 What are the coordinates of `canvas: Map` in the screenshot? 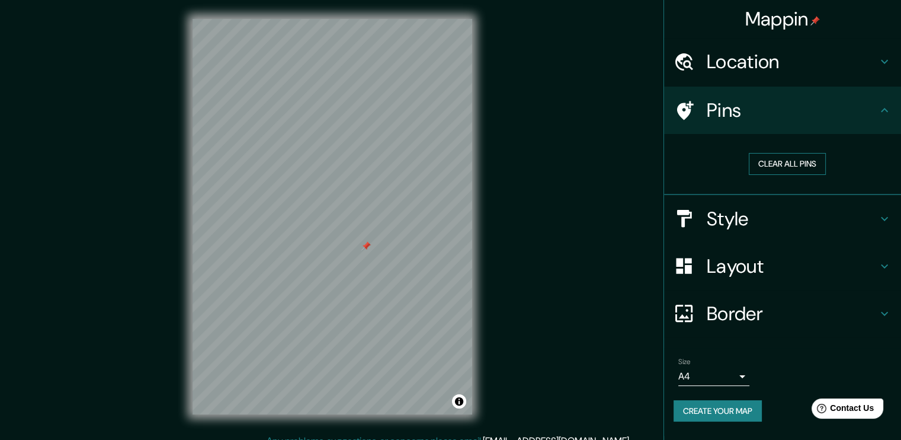 It's located at (332, 216).